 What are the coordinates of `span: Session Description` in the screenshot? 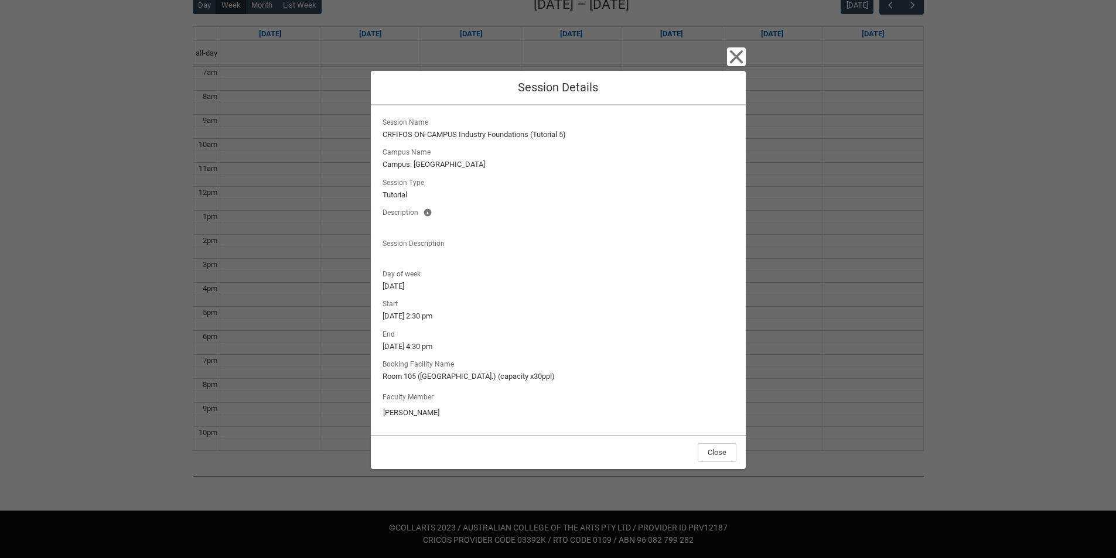 It's located at (416, 243).